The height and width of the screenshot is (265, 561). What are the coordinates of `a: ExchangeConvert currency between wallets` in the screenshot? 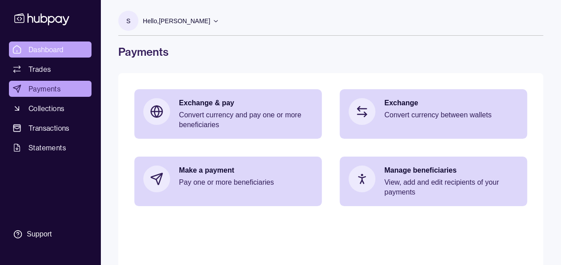 It's located at (433, 112).